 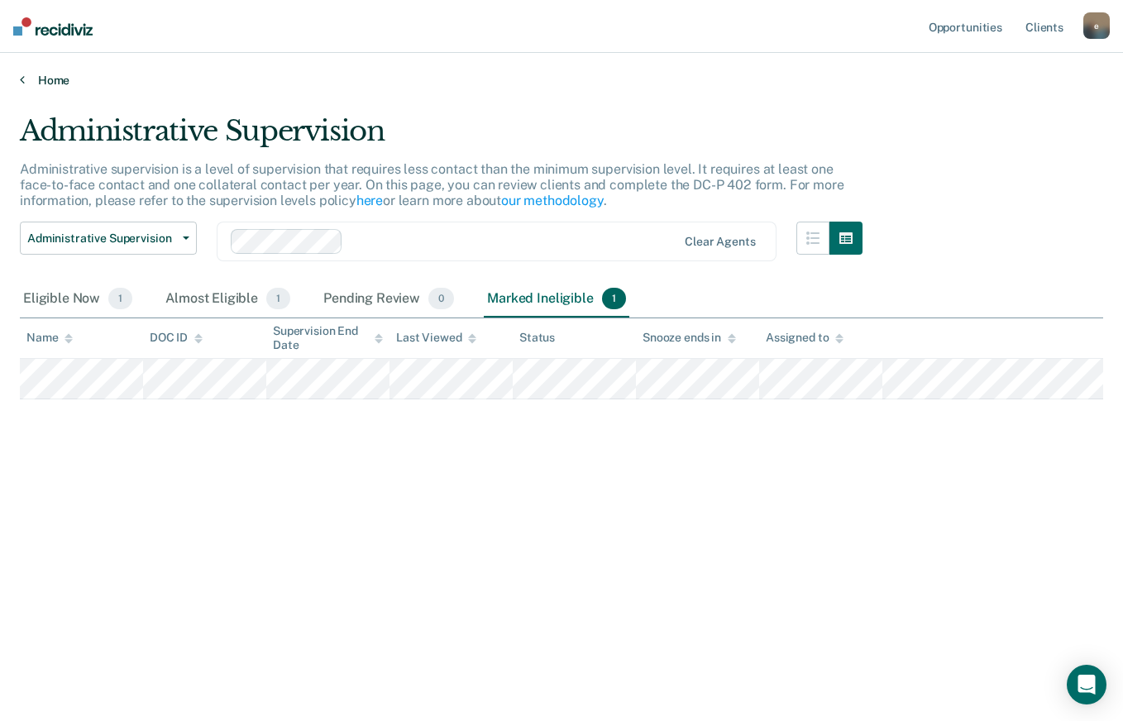 What do you see at coordinates (1087, 685) in the screenshot?
I see `div: Open Intercom Messenger` at bounding box center [1087, 685].